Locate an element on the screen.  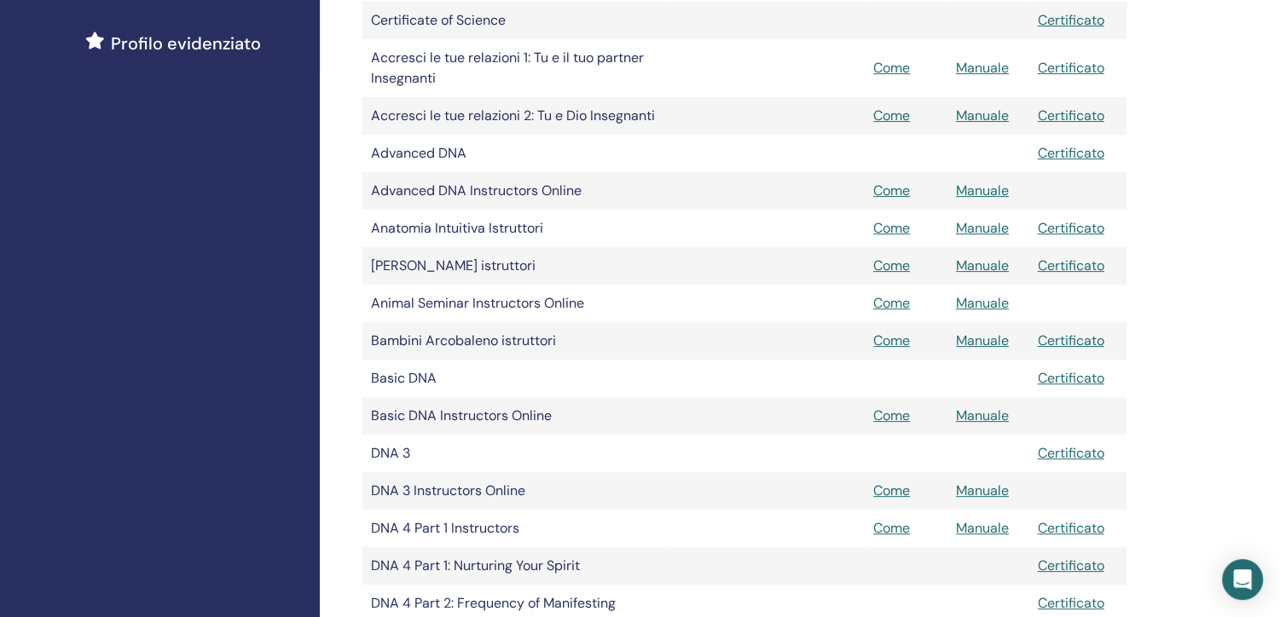
td: Certificate of Science is located at coordinates (516, 20).